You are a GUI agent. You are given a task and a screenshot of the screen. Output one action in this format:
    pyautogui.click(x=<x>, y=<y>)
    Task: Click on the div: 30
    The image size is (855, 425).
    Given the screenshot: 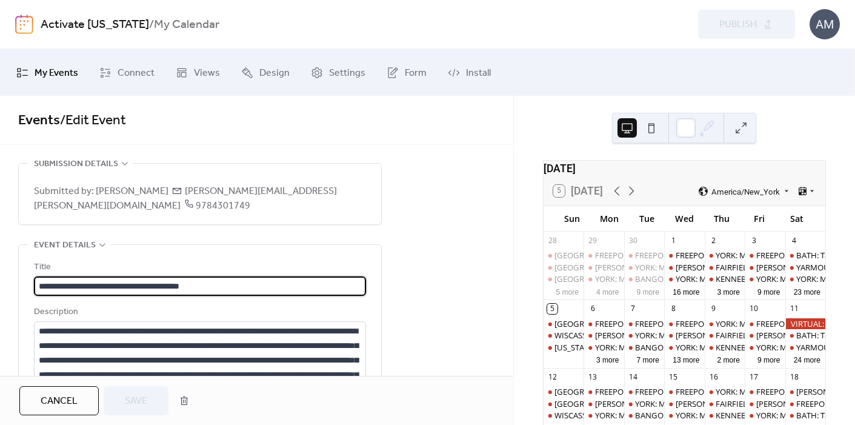 What is the action you would take?
    pyautogui.click(x=633, y=240)
    